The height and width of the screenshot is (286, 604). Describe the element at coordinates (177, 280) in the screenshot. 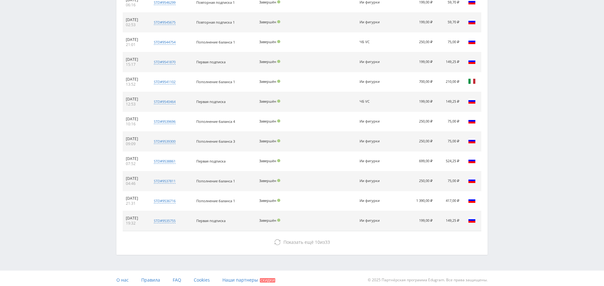

I see `span: FAQ` at that location.